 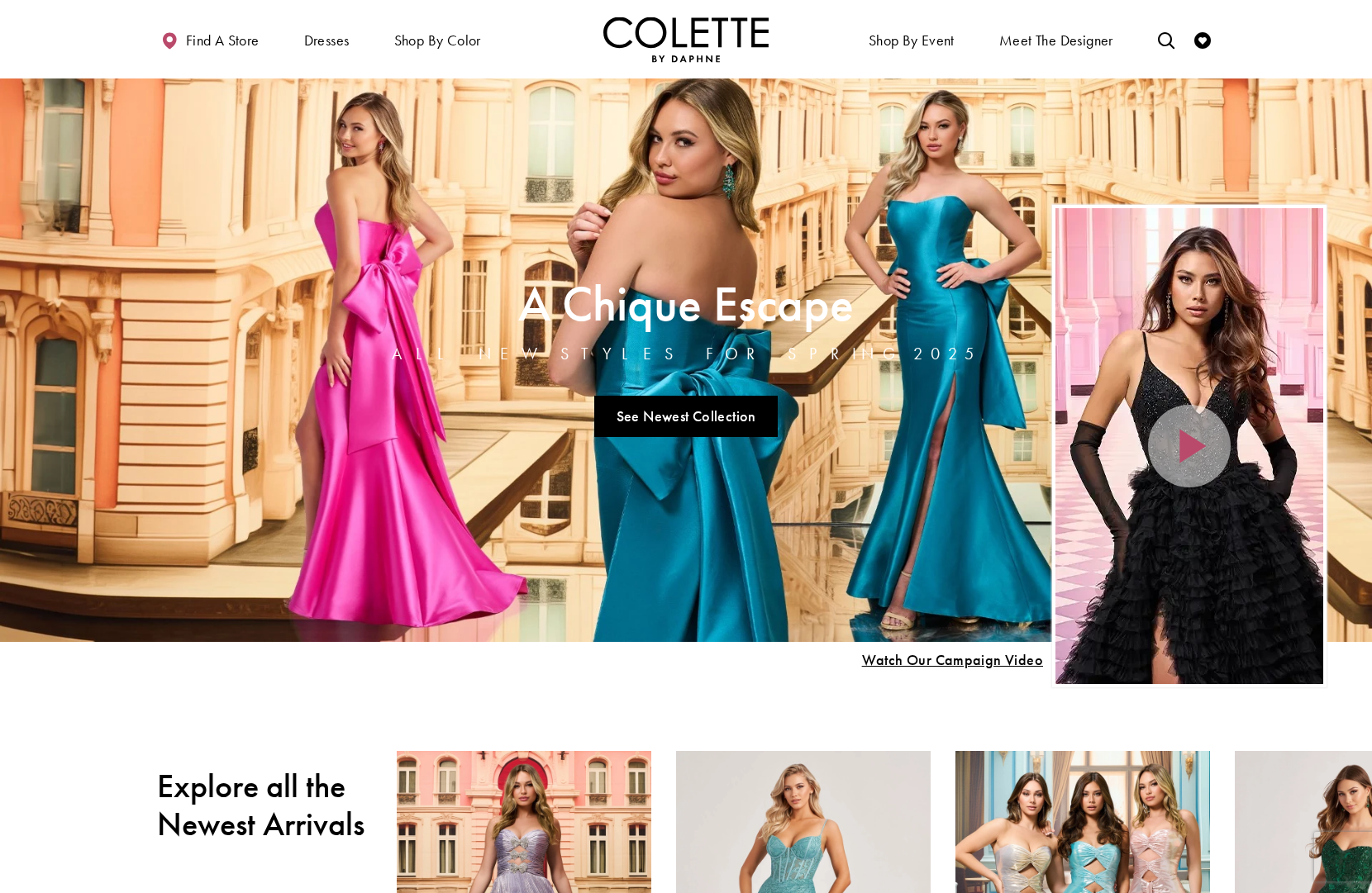 I want to click on span: Find a store, so click(x=222, y=40).